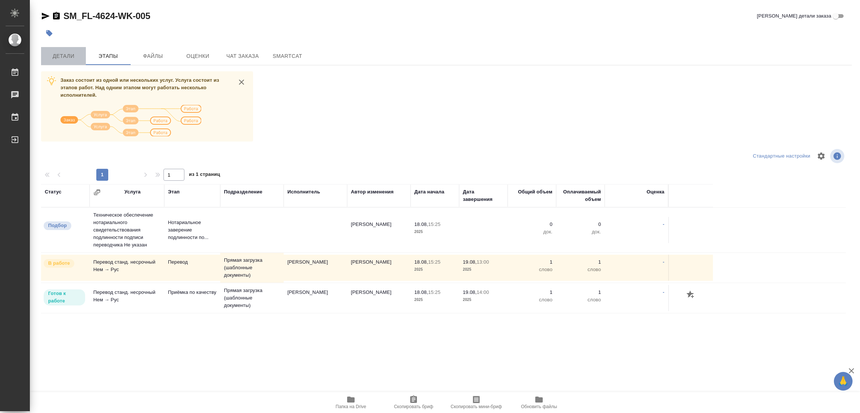  Describe the element at coordinates (63, 56) in the screenshot. I see `span: Детали` at that location.